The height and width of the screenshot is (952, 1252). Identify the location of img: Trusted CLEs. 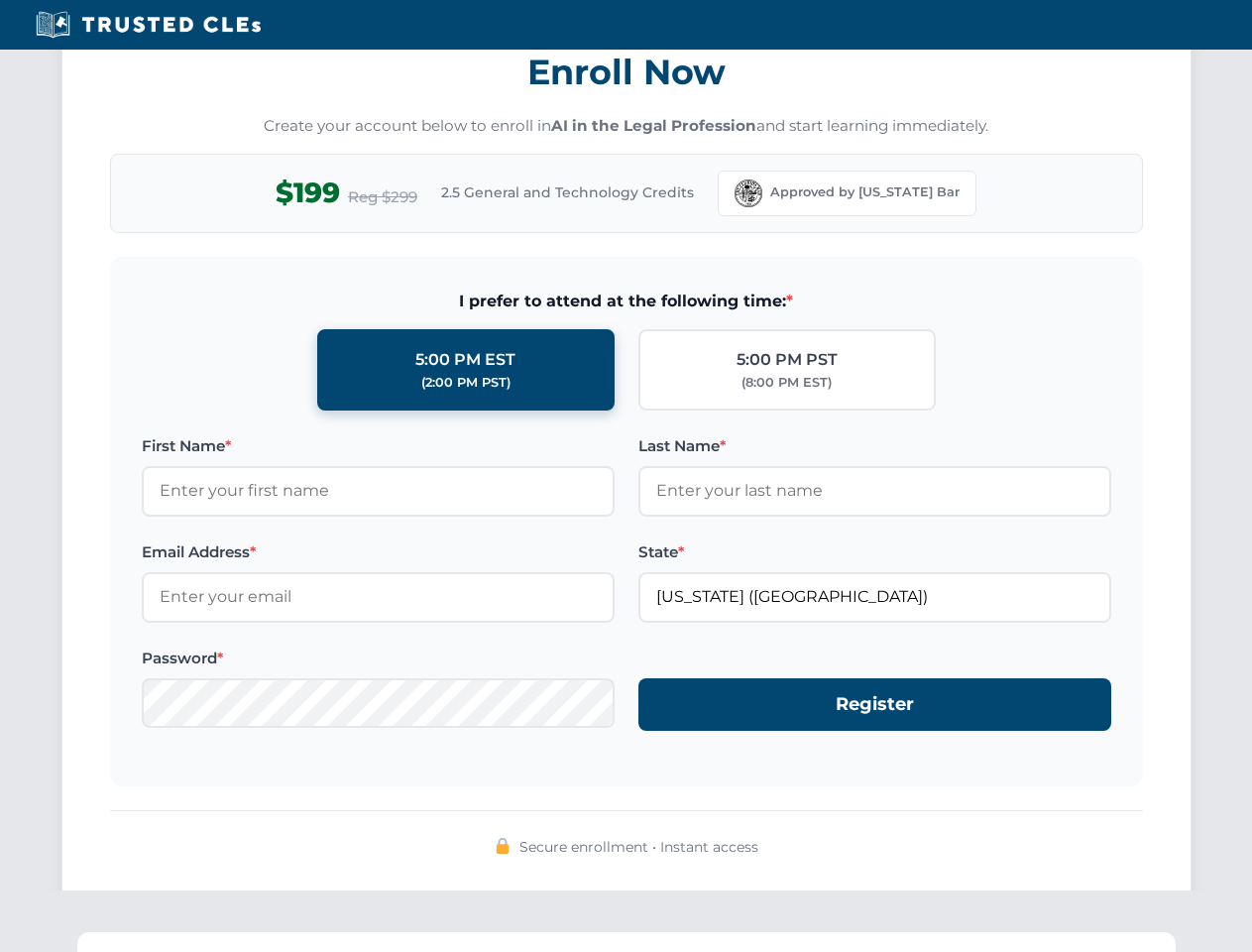
(148, 25).